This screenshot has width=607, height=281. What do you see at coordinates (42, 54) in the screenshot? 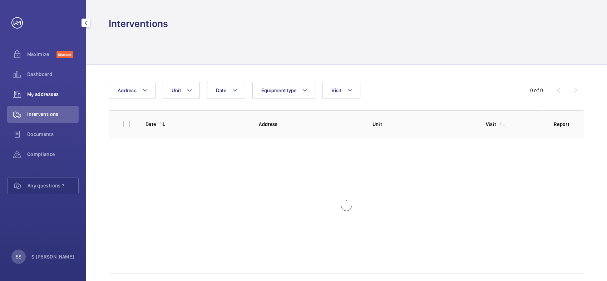
I see `span: Maximize` at bounding box center [42, 54].